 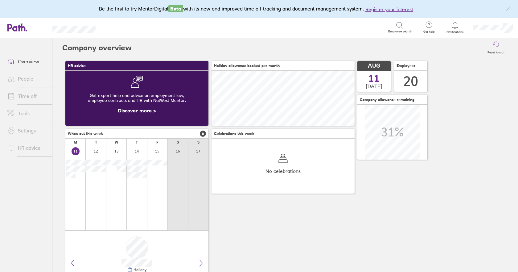 What do you see at coordinates (496, 48) in the screenshot?
I see `button: Reset layout` at bounding box center [496, 48].